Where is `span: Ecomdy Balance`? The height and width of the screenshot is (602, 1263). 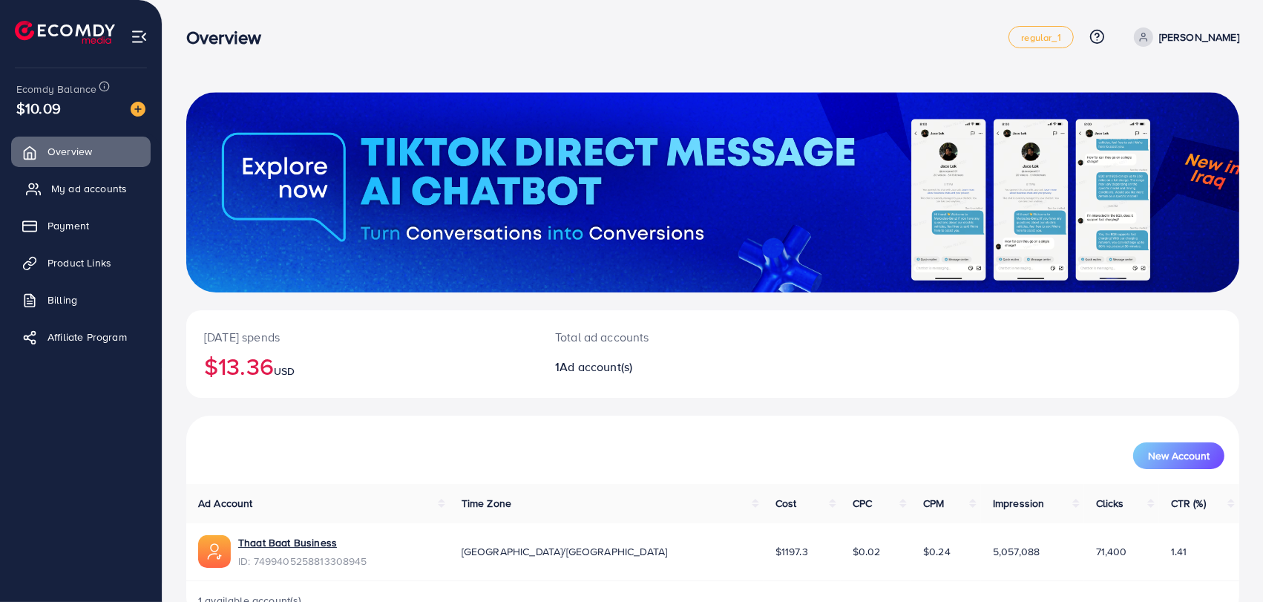 span: Ecomdy Balance is located at coordinates (56, 89).